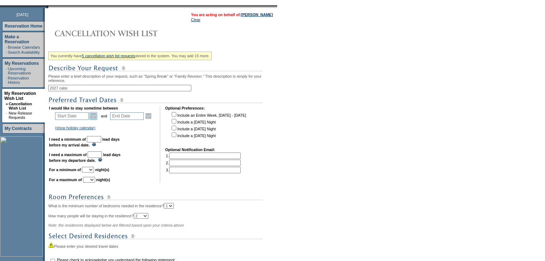 The image size is (545, 261). What do you see at coordinates (65, 169) in the screenshot?
I see `b: For a minimum of` at bounding box center [65, 169].